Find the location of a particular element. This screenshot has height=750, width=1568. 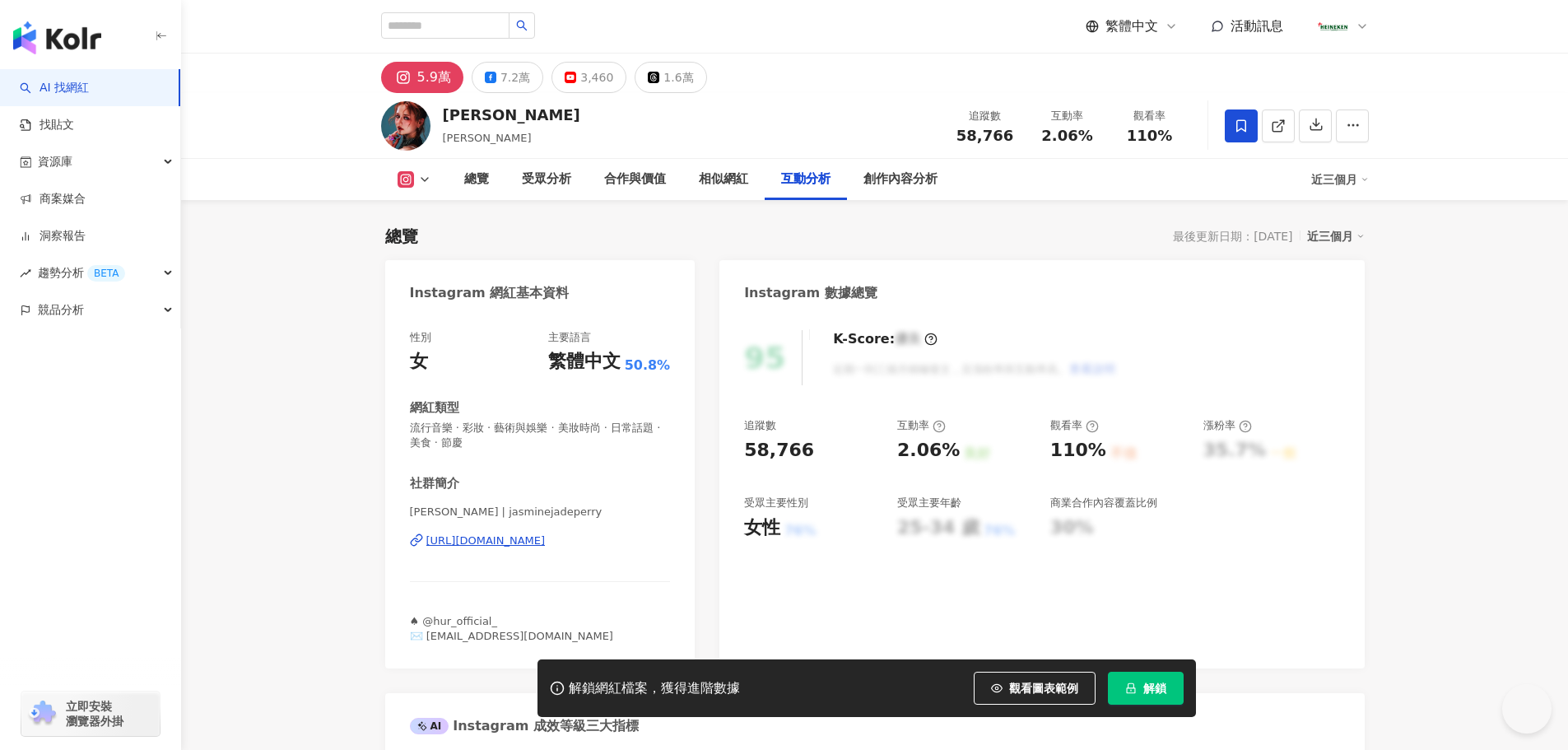

div: 商業合作內容覆蓋比例 is located at coordinates (1104, 503).